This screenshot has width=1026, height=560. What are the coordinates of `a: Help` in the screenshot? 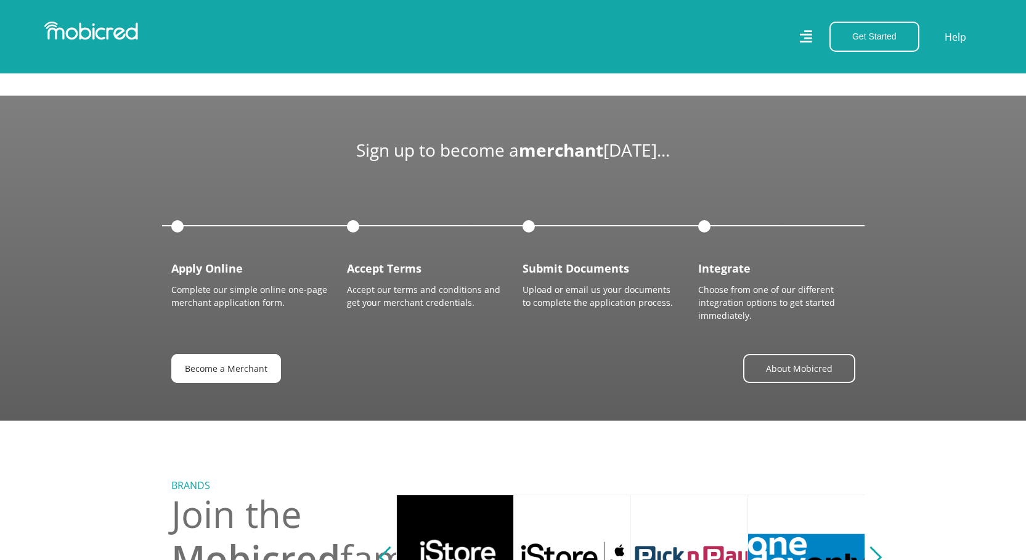 It's located at (956, 37).